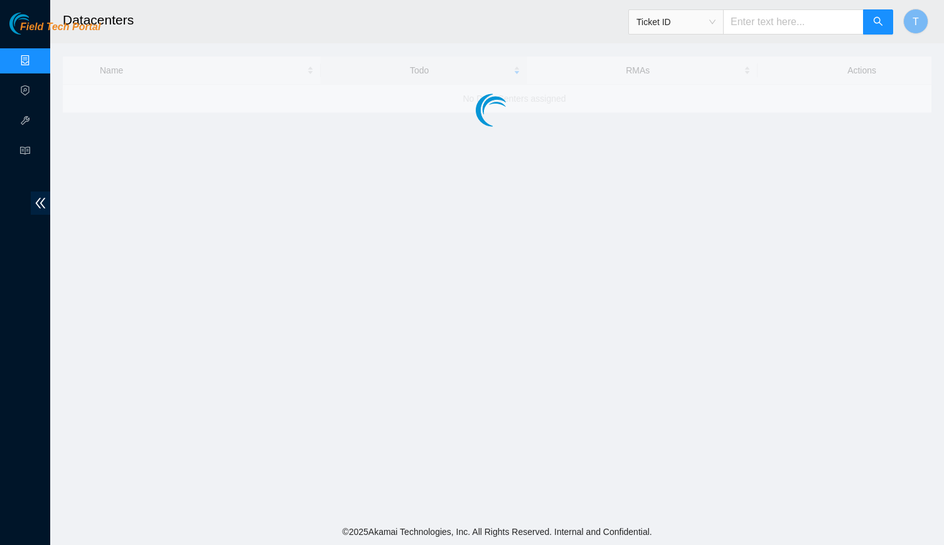  What do you see at coordinates (916, 21) in the screenshot?
I see `span: T` at bounding box center [916, 21].